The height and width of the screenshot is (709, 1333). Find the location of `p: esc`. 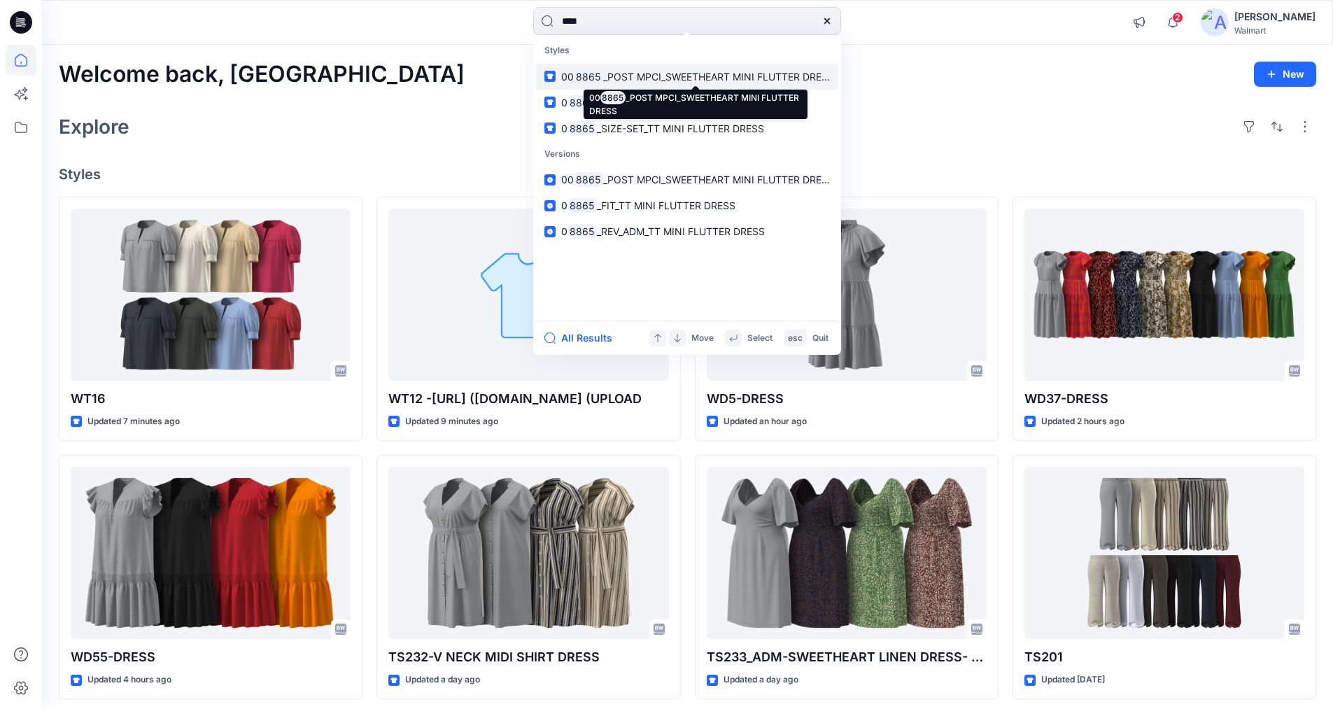

p: esc is located at coordinates (795, 338).